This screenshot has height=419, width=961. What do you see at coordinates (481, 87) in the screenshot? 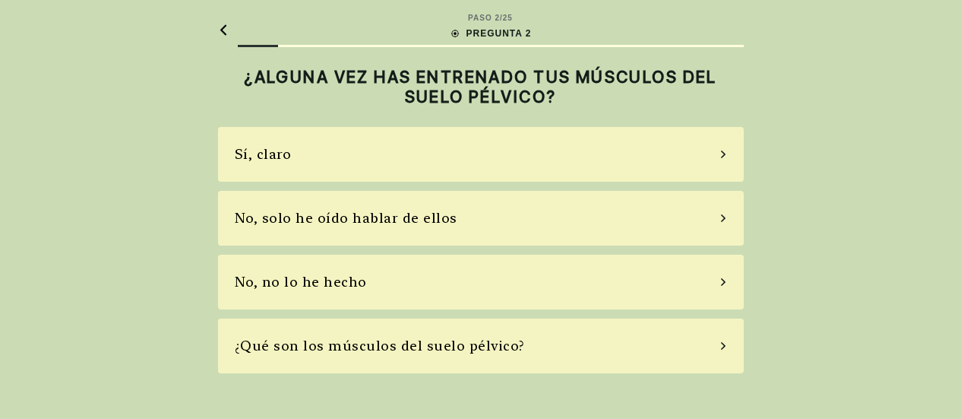
I see `h2: ¿ALGUNA VEZ HAS ENTRENADO TUS MÚSCULOS DEL SUELO PÉLVICO?` at bounding box center [481, 87].